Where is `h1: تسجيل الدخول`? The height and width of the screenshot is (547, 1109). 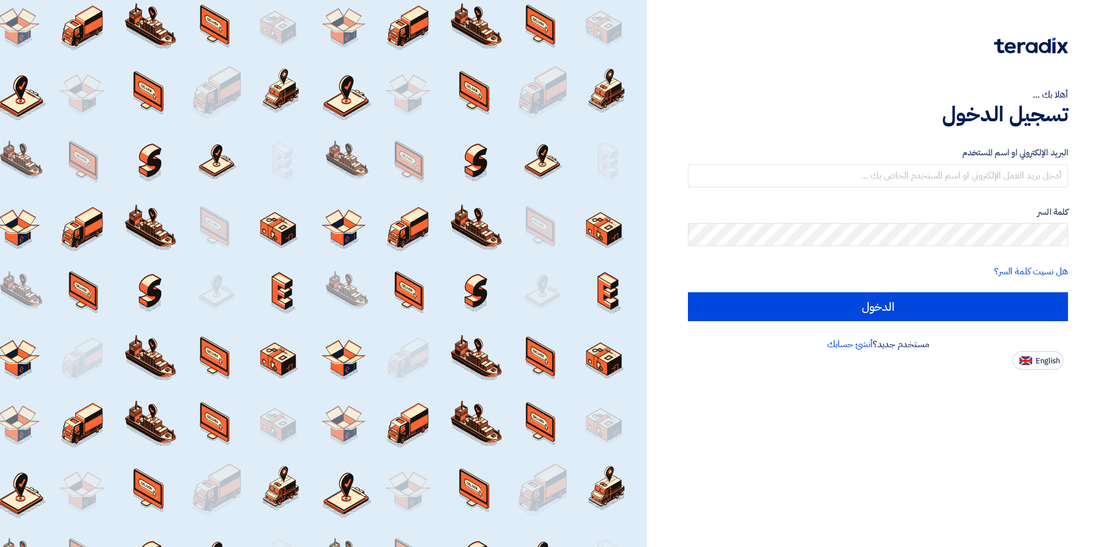 h1: تسجيل الدخول is located at coordinates (878, 114).